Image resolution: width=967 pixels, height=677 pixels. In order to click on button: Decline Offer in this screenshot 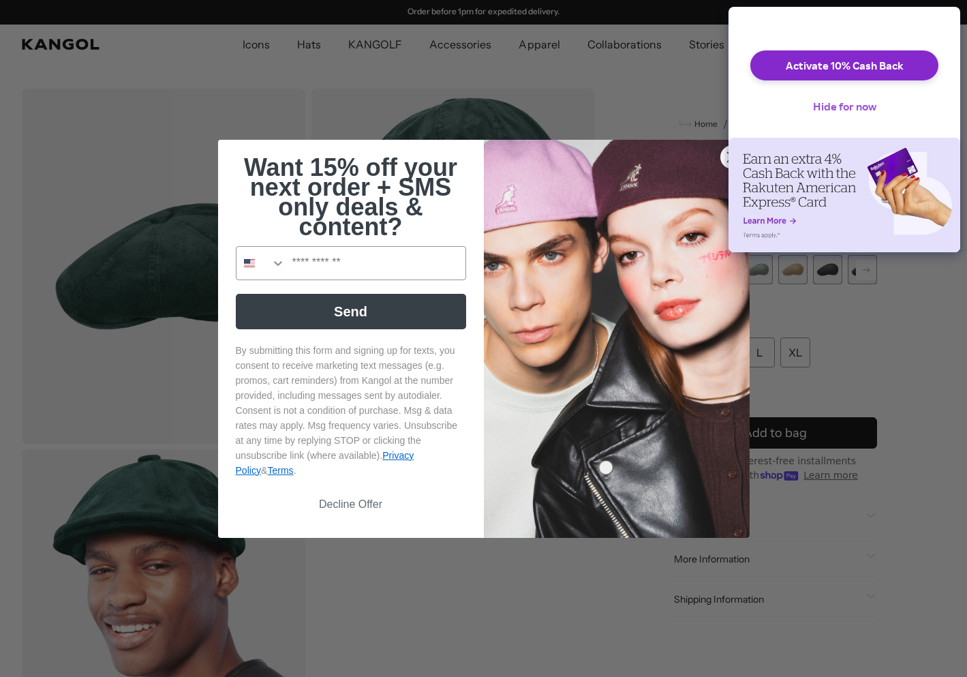, I will do `click(351, 504)`.